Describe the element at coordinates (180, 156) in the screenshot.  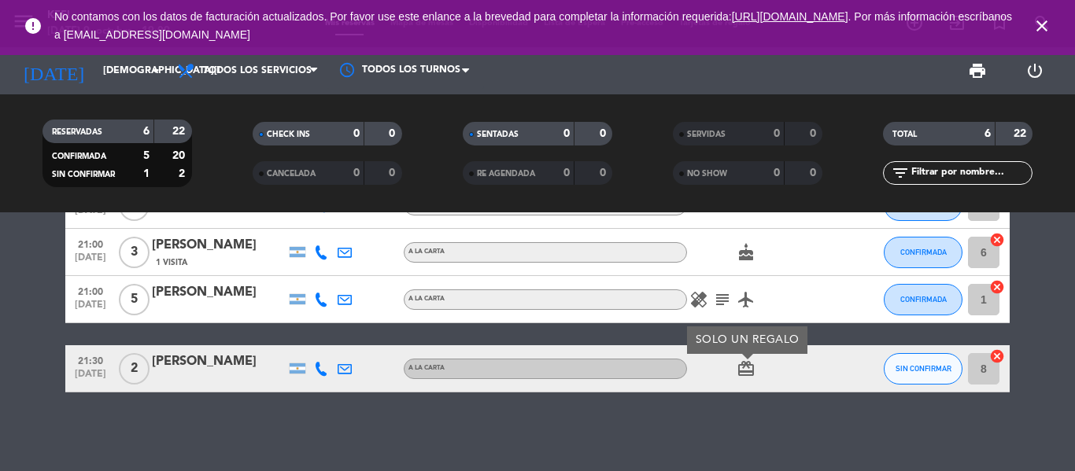
I see `strong: 20` at that location.